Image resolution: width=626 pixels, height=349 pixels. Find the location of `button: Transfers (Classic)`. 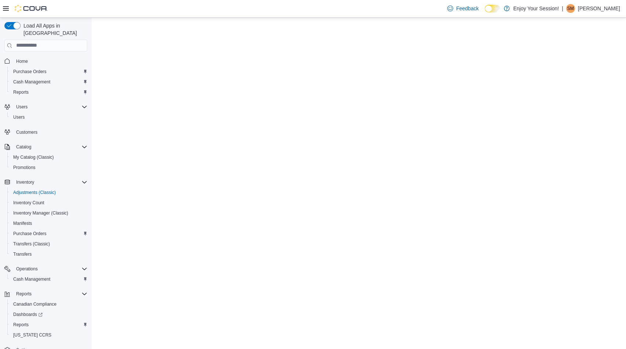

button: Transfers (Classic) is located at coordinates (49, 244).